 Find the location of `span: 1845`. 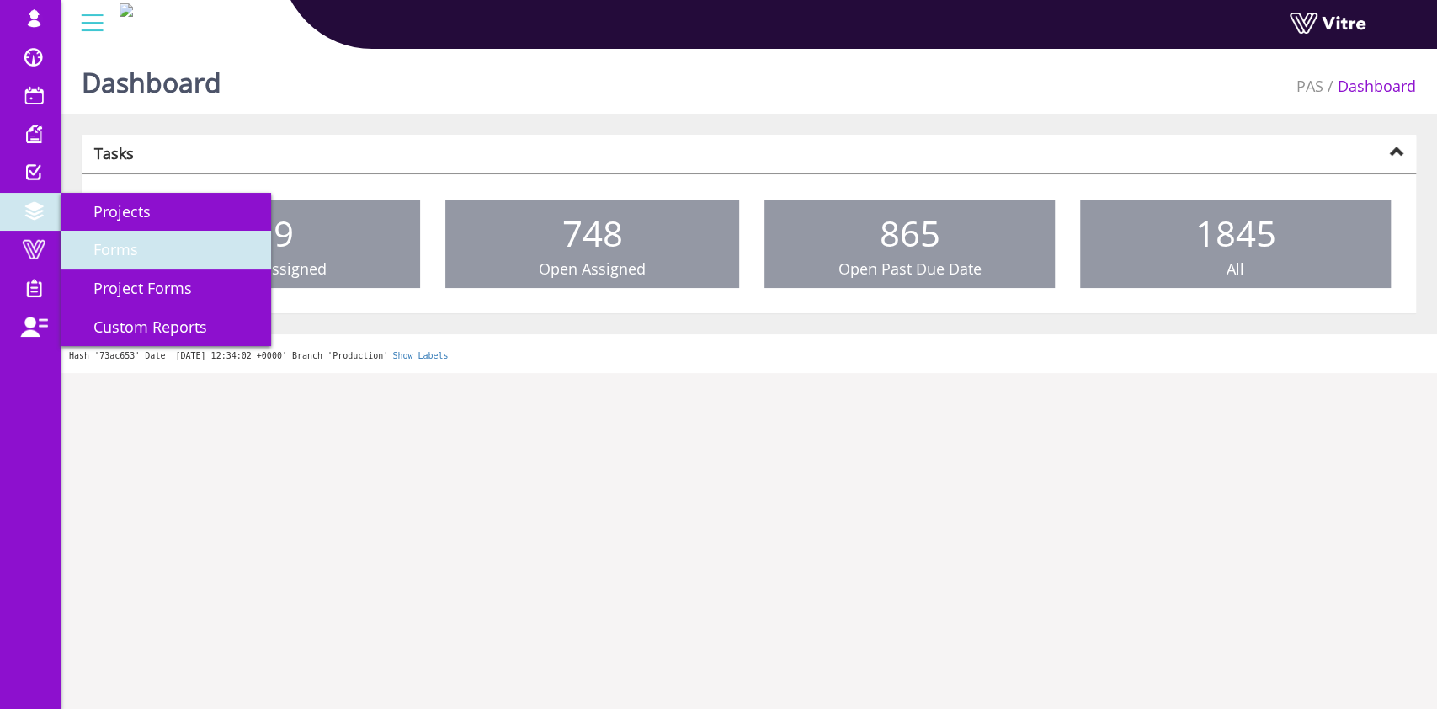

span: 1845 is located at coordinates (1236, 232).